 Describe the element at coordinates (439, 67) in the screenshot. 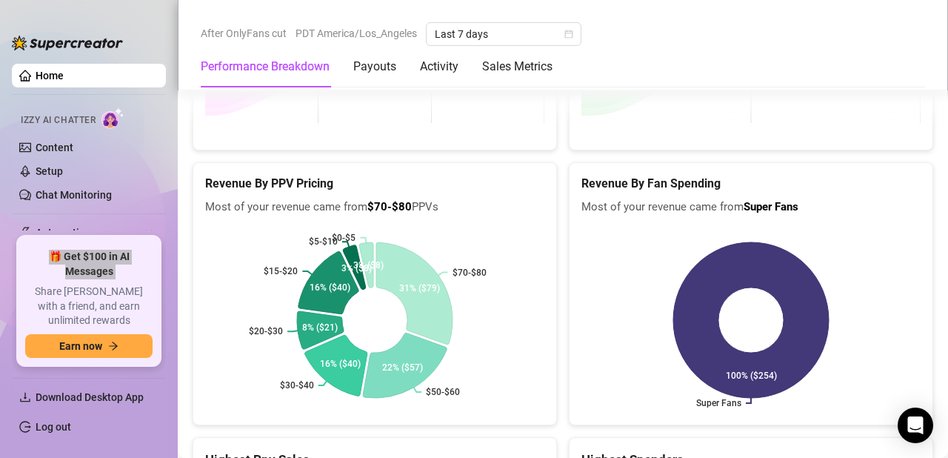

I see `div: Activity` at that location.